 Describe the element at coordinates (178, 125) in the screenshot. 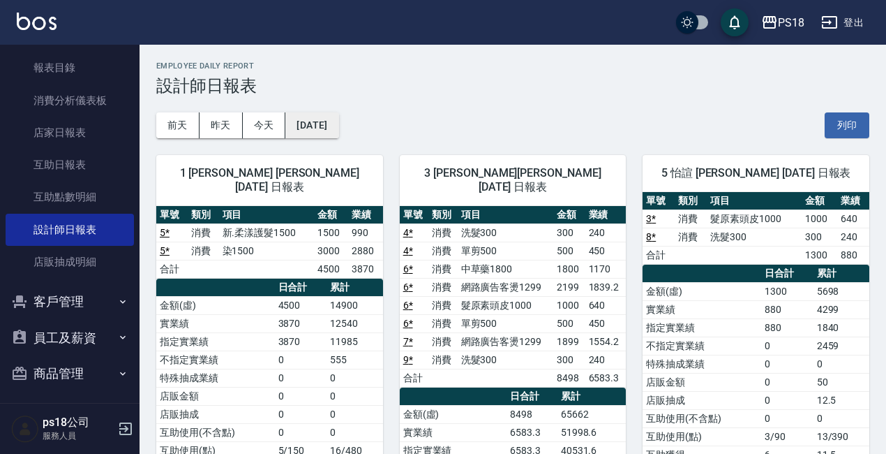

I see `button: 前天` at that location.